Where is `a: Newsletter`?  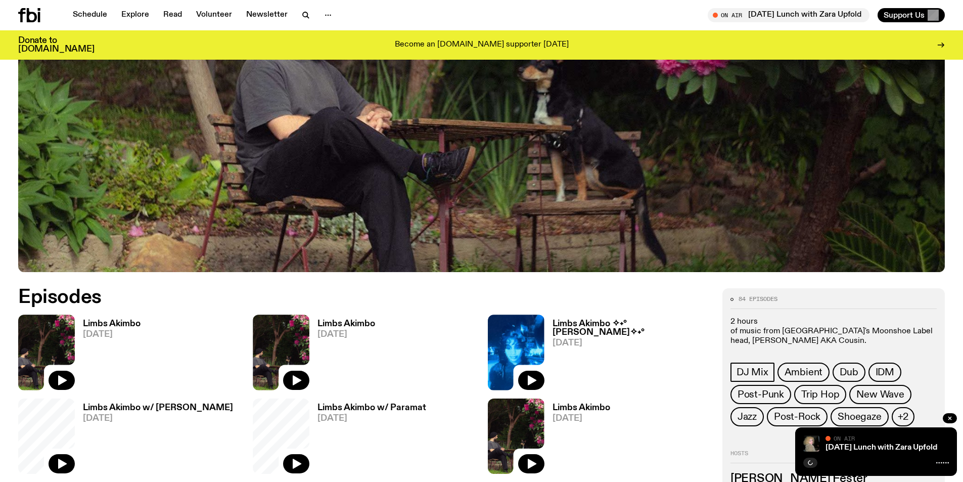 a: Newsletter is located at coordinates (267, 15).